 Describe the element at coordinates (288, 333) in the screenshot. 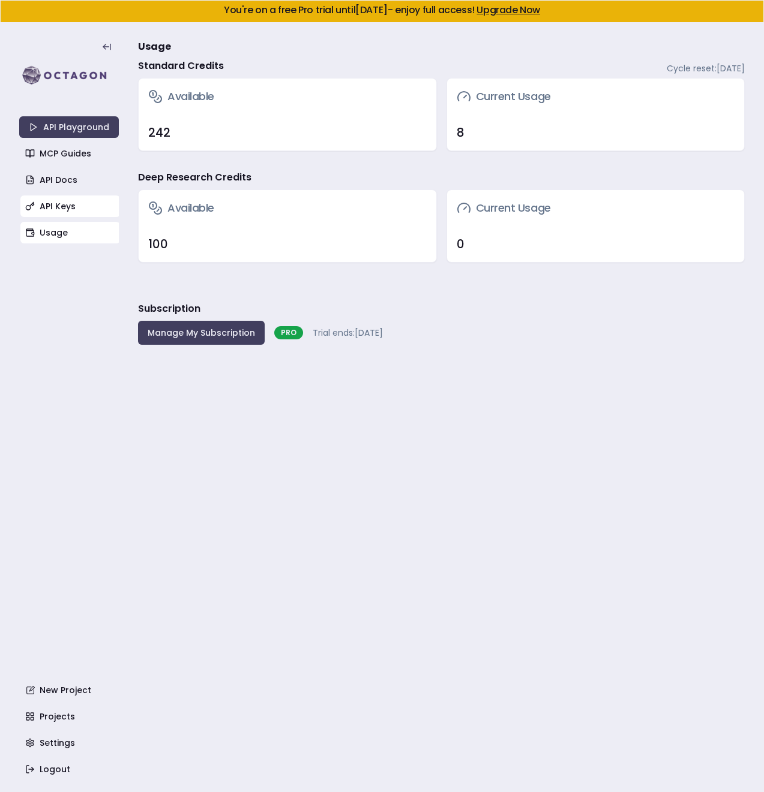

I see `div: PRO` at that location.